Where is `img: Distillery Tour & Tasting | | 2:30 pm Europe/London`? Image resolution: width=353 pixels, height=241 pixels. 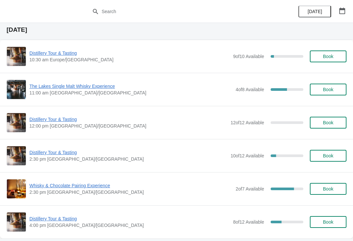 img: Distillery Tour & Tasting | | 2:30 pm Europe/London is located at coordinates (16, 155).